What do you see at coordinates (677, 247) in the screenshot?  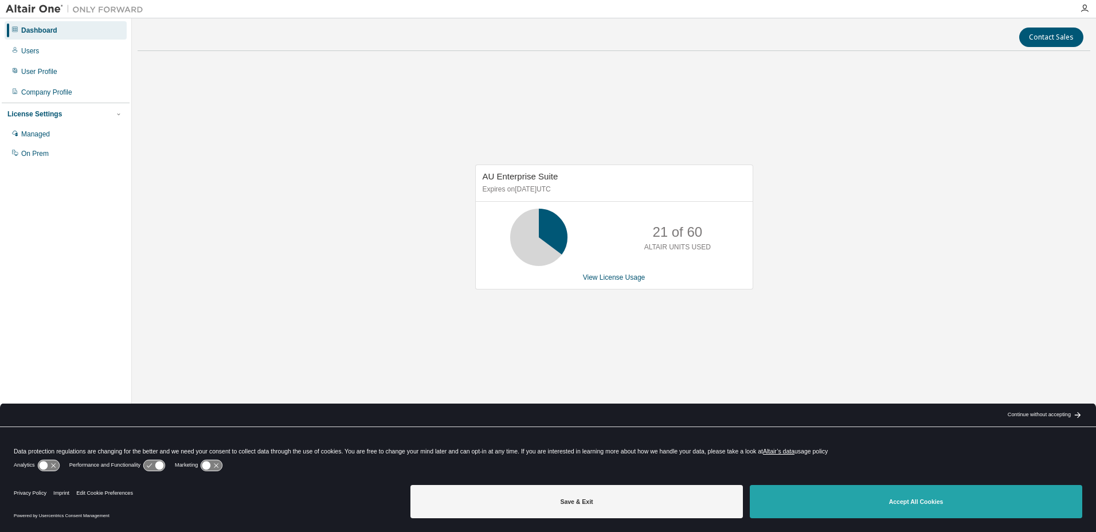 I see `p: ALTAIR UNITS USED` at bounding box center [677, 247].